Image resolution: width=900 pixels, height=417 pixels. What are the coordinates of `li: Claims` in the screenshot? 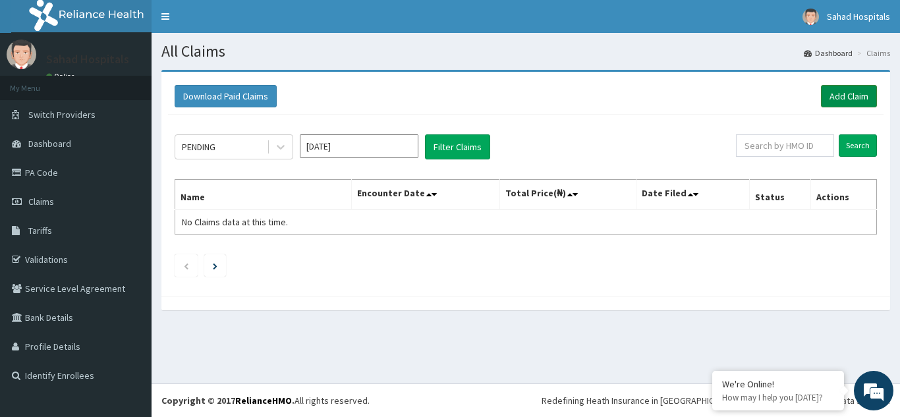 It's located at (871, 53).